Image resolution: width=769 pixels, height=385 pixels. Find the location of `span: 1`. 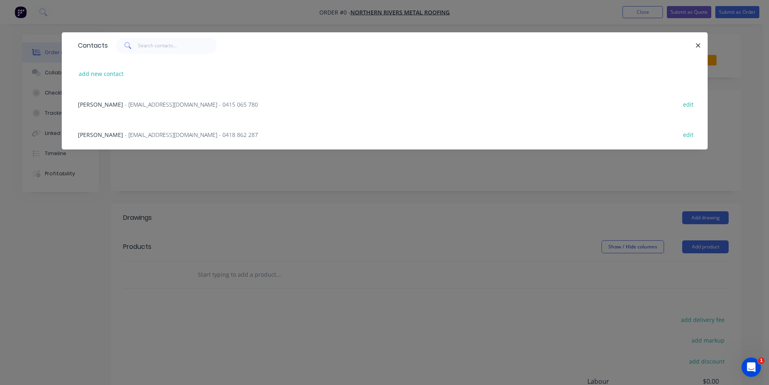

span: 1 is located at coordinates (761, 360).